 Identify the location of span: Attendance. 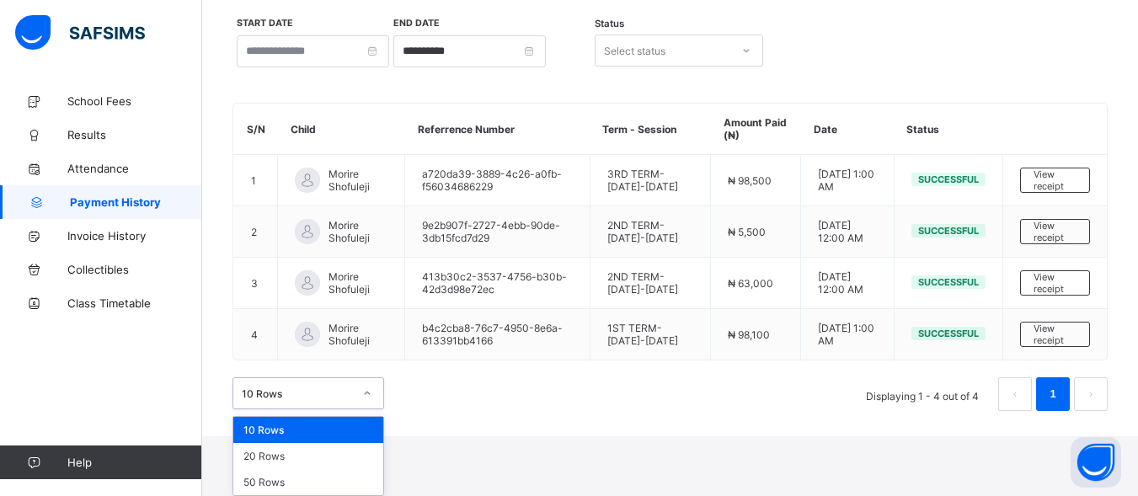
(135, 168).